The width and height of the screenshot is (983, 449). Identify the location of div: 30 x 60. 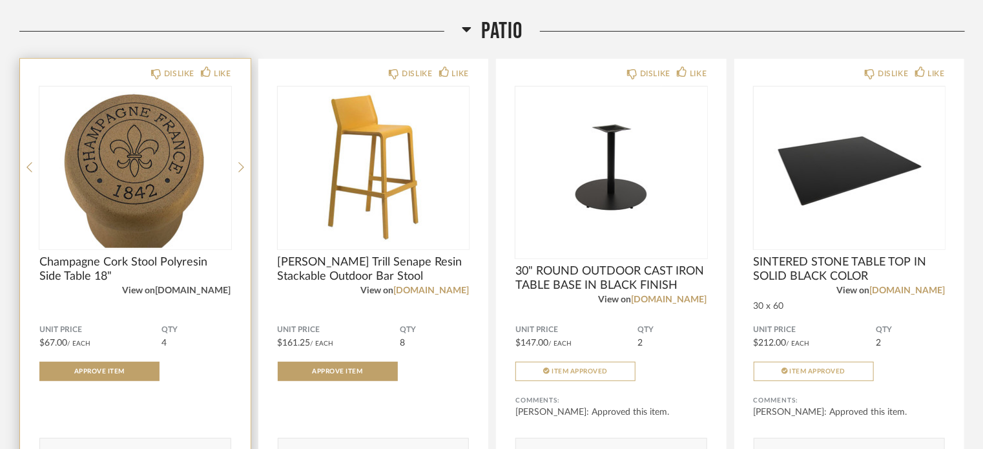
(849, 306).